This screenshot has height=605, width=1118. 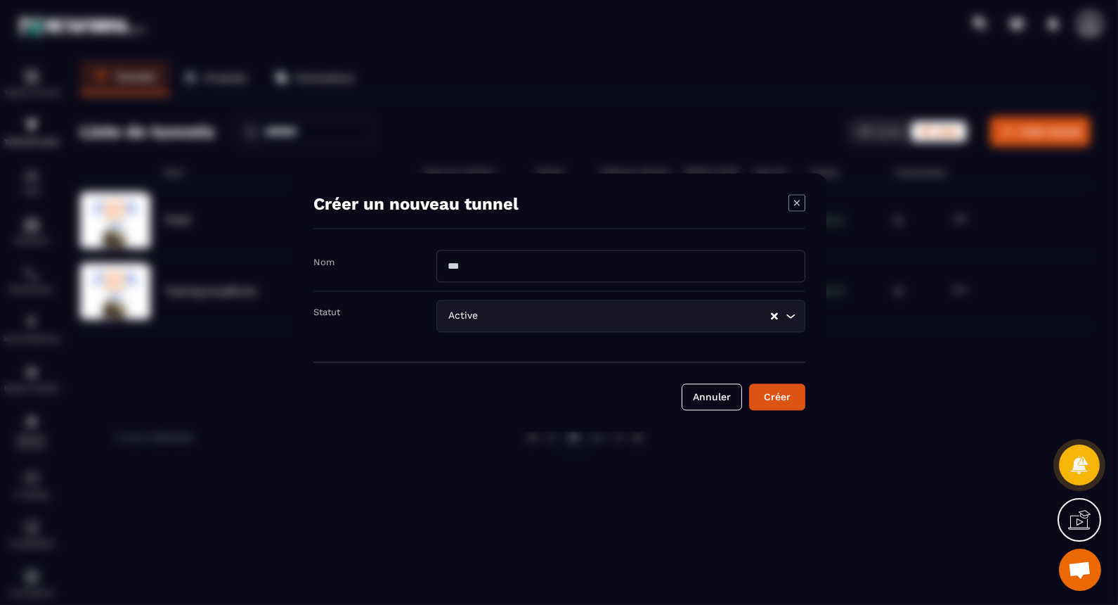 I want to click on div: Créer, so click(x=777, y=397).